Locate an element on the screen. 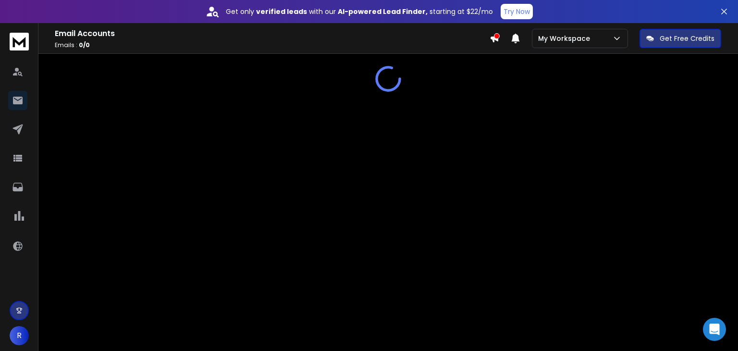 The image size is (738, 351). div: Open Intercom Messenger is located at coordinates (714, 329).